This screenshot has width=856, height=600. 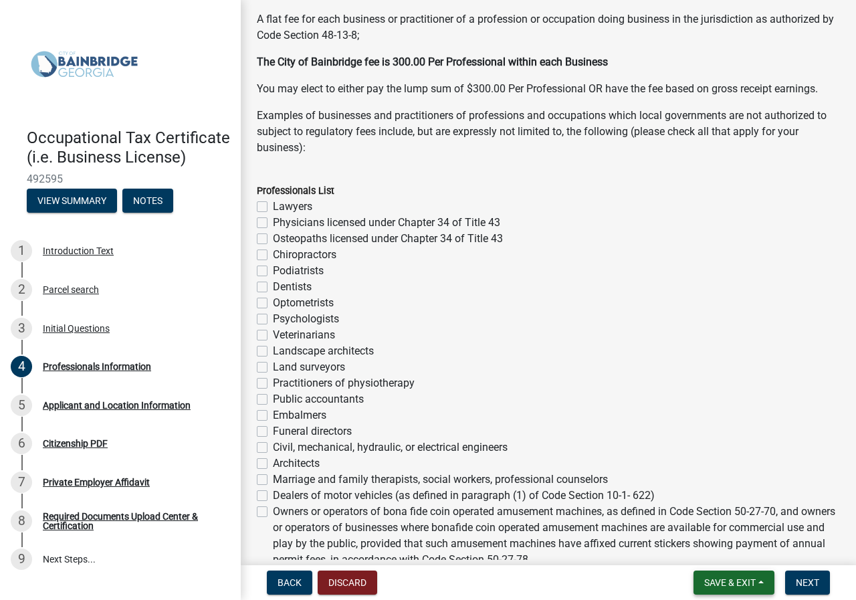 I want to click on label: Physicians licensed under Chapter 34 of Title 43, so click(x=387, y=223).